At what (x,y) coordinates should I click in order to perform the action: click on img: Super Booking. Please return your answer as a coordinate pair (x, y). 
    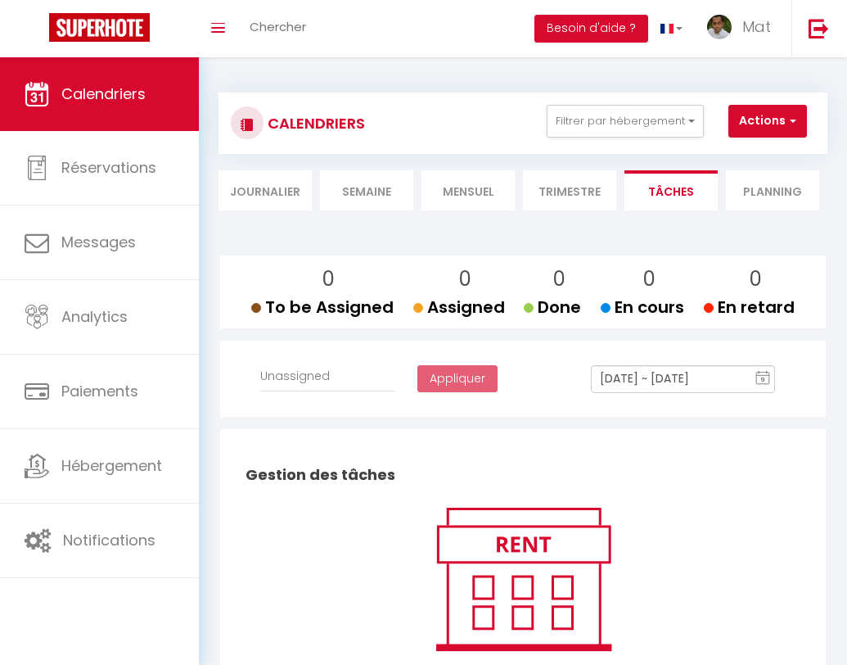
    Looking at the image, I should click on (99, 27).